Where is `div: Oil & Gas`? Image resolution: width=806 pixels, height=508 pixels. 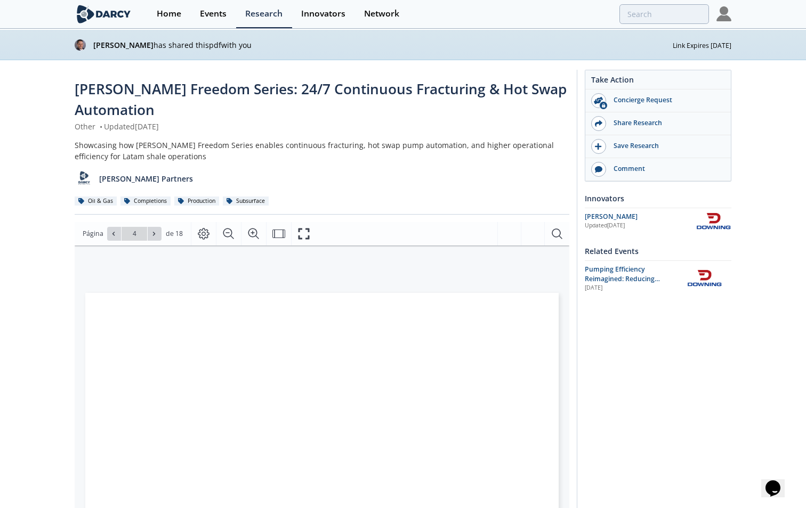 div: Oil & Gas is located at coordinates (95, 201).